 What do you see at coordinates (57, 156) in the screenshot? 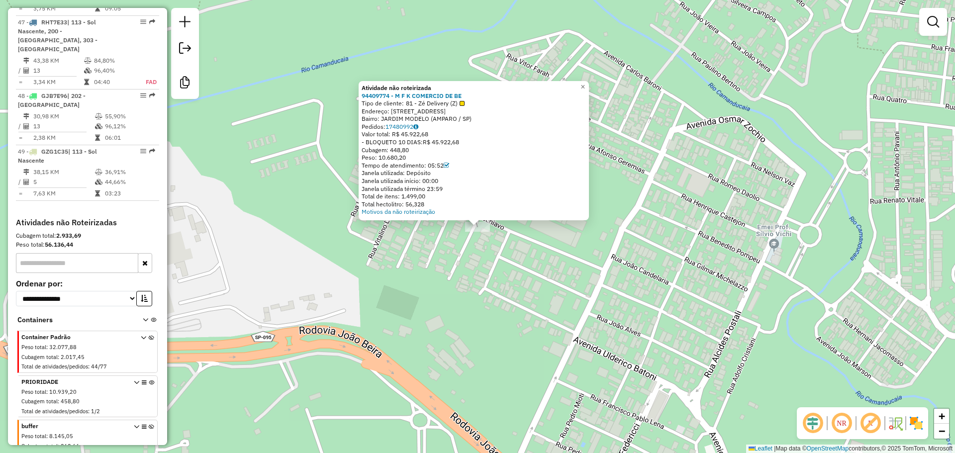
I see `span: 49 -` at bounding box center [57, 156].